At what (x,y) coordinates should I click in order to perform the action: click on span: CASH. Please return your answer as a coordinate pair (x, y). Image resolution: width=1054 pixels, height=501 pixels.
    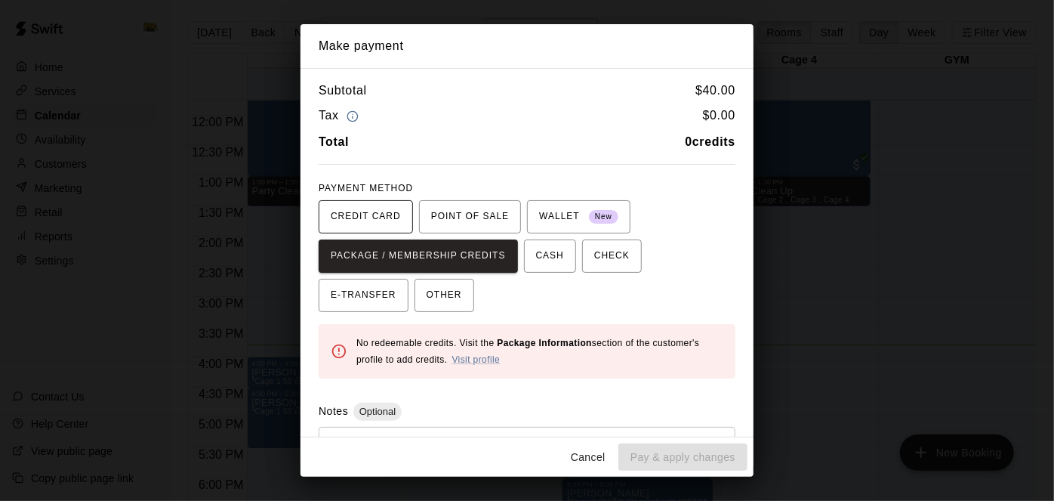
    Looking at the image, I should click on (550, 256).